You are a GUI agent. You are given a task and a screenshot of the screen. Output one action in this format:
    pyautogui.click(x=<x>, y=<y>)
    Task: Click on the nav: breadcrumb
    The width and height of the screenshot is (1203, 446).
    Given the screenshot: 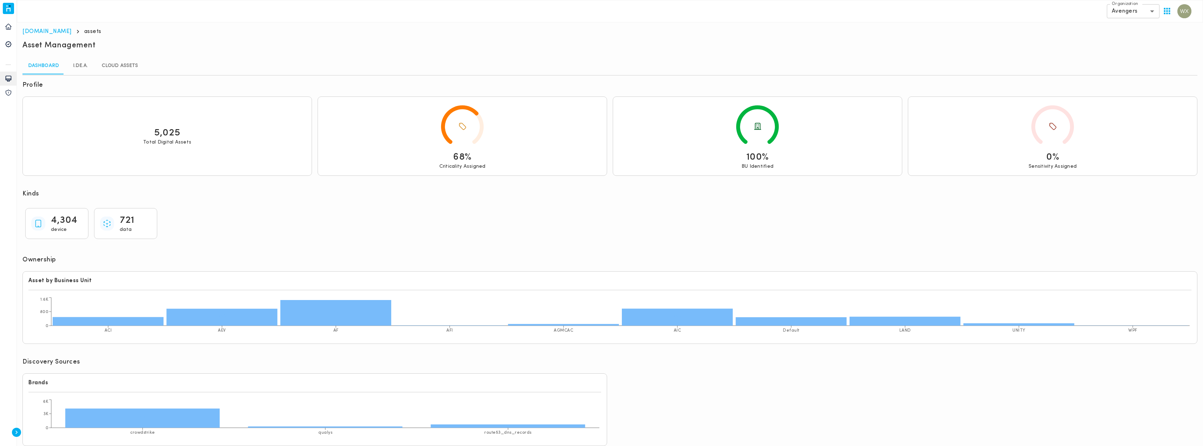 What is the action you would take?
    pyautogui.click(x=610, y=32)
    